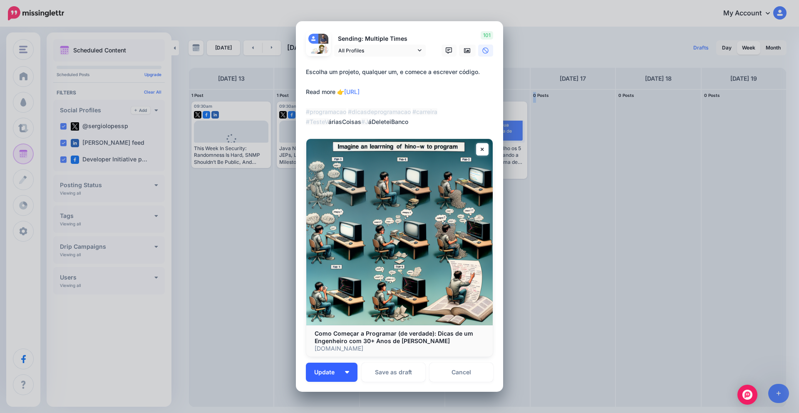  Describe the element at coordinates (380, 50) in the screenshot. I see `a: All Profiles` at that location.